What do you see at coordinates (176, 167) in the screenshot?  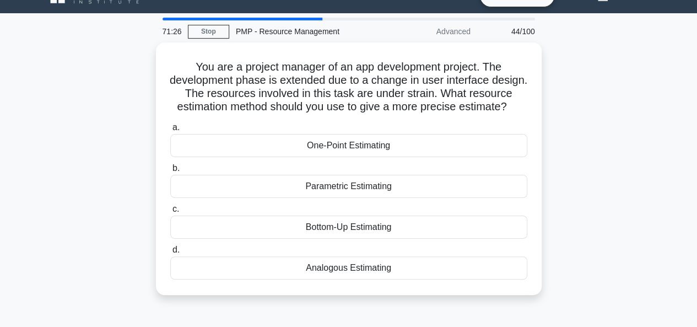 I see `span: b.` at bounding box center [176, 167].